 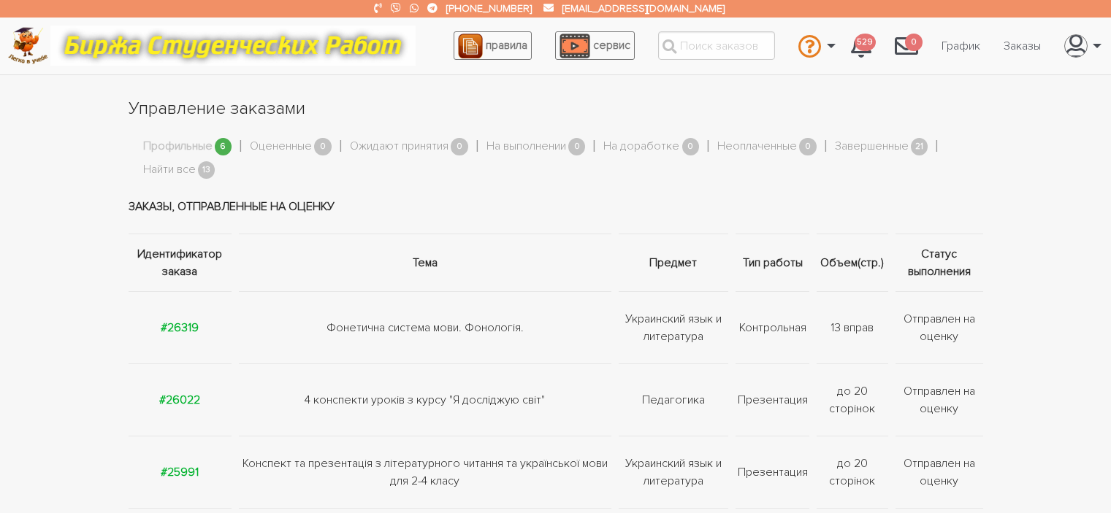 What do you see at coordinates (470, 46) in the screenshot?
I see `img: agreement_icon-feca34a61ba7f3d1581b08bc946b2ec1ccb426f67415f344566775c155b7f62c.png` at bounding box center [470, 46].